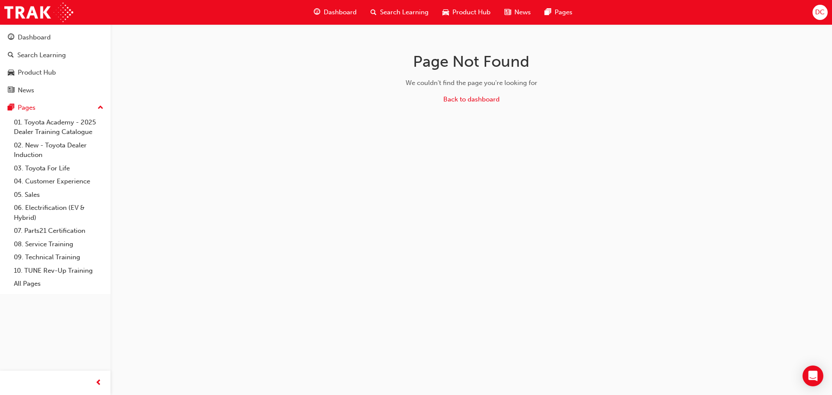  Describe the element at coordinates (813, 376) in the screenshot. I see `div: Open Intercom Messenger` at that location.